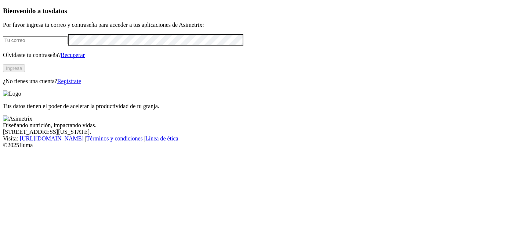 The height and width of the screenshot is (239, 522). I want to click on img: Logo, so click(12, 94).